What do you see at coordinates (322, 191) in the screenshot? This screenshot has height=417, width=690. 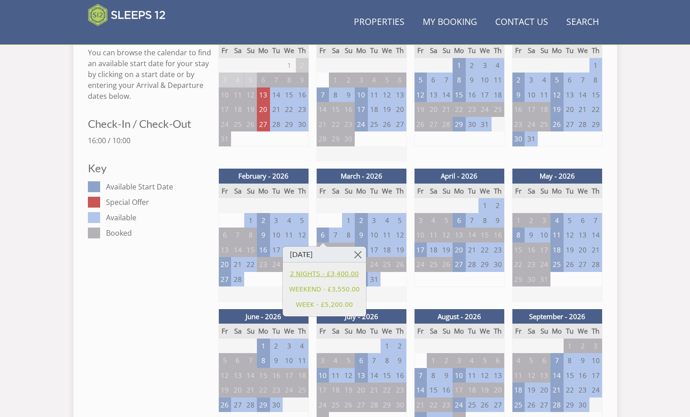 I see `th: Fr` at bounding box center [322, 191].